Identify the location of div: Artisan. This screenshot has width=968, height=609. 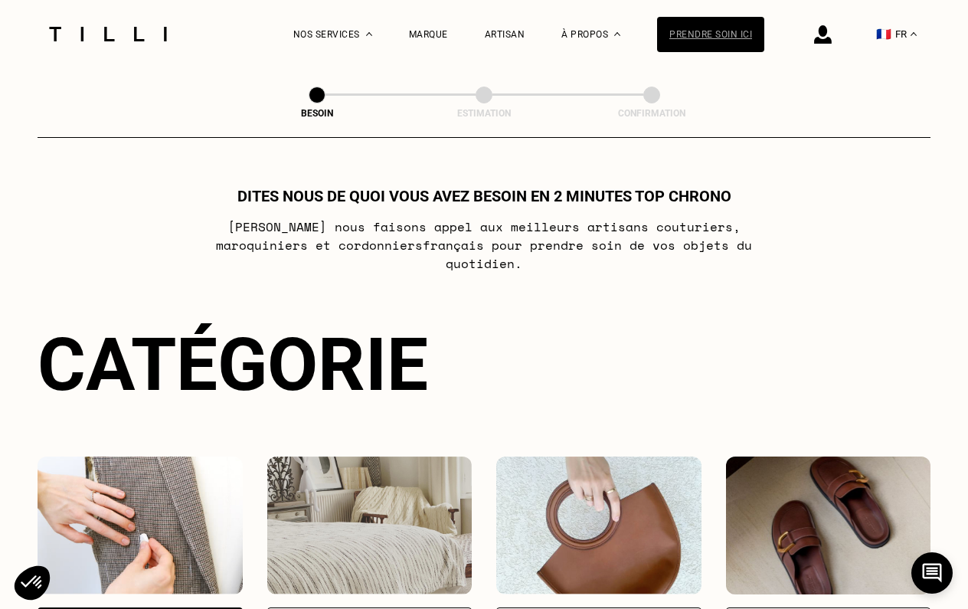
(504, 34).